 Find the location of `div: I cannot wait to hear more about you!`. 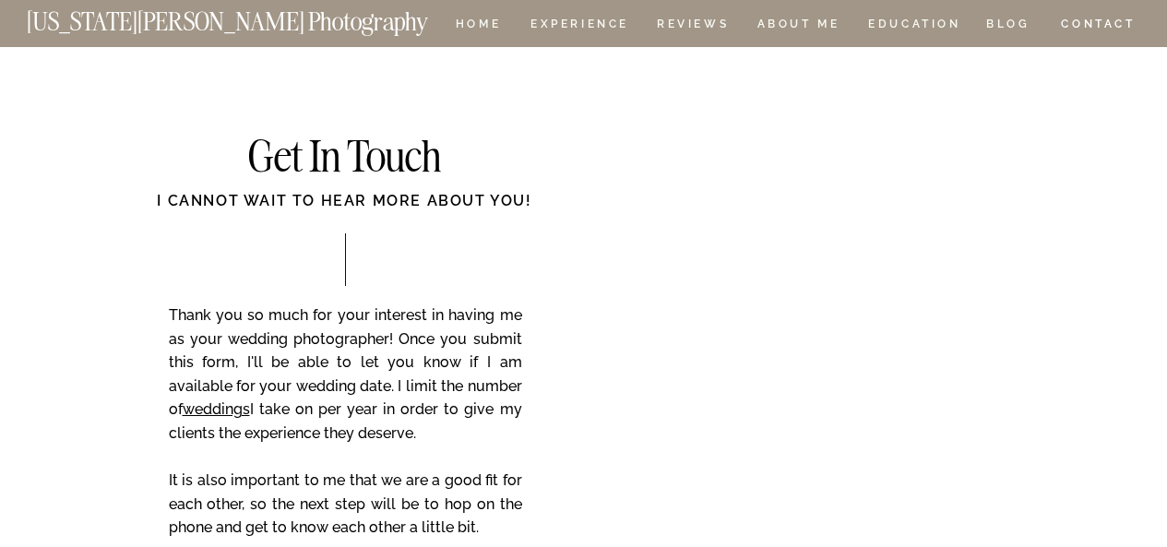

div: I cannot wait to hear more about you! is located at coordinates (345, 211).